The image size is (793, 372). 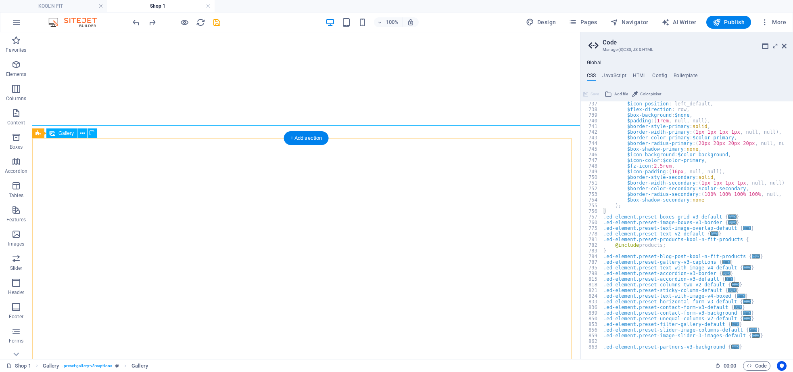 I want to click on button: redo, so click(x=152, y=22).